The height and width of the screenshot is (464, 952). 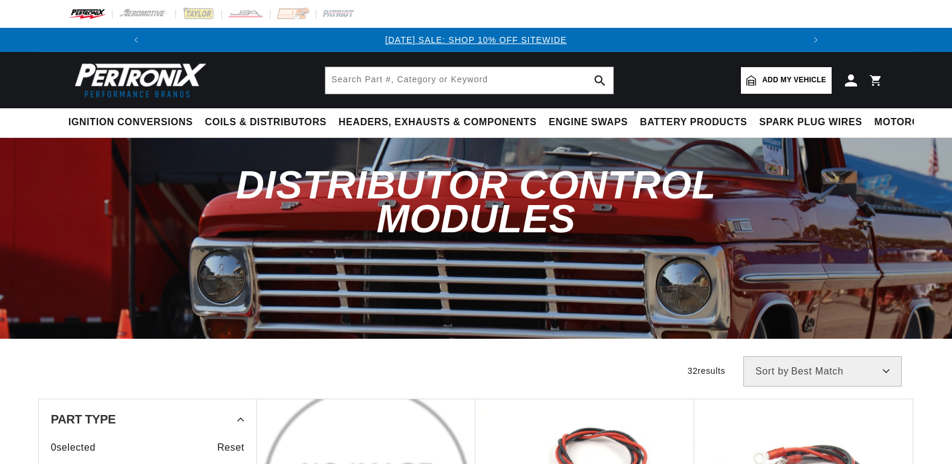 I want to click on summary: Ignition Conversions, so click(x=134, y=122).